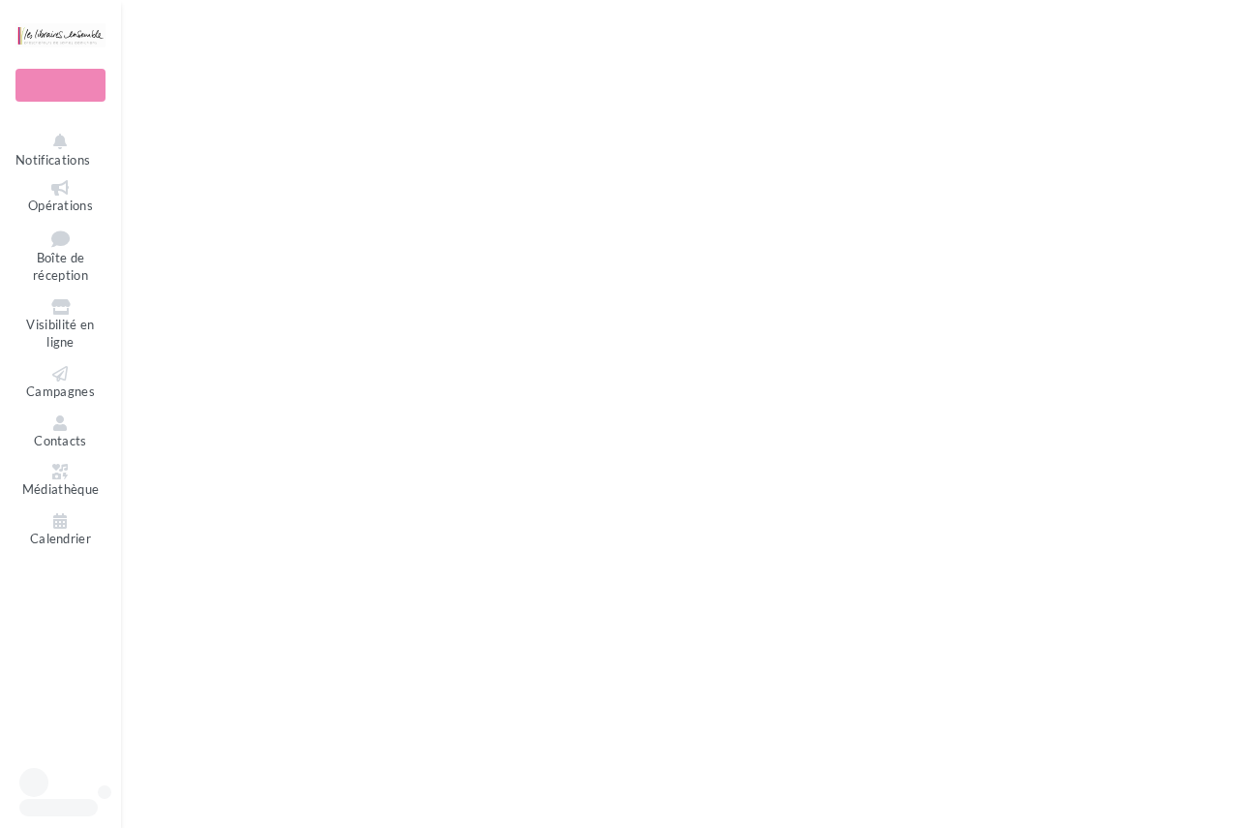 The height and width of the screenshot is (828, 1239). What do you see at coordinates (60, 257) in the screenshot?
I see `a: Boîte de réception` at bounding box center [60, 257].